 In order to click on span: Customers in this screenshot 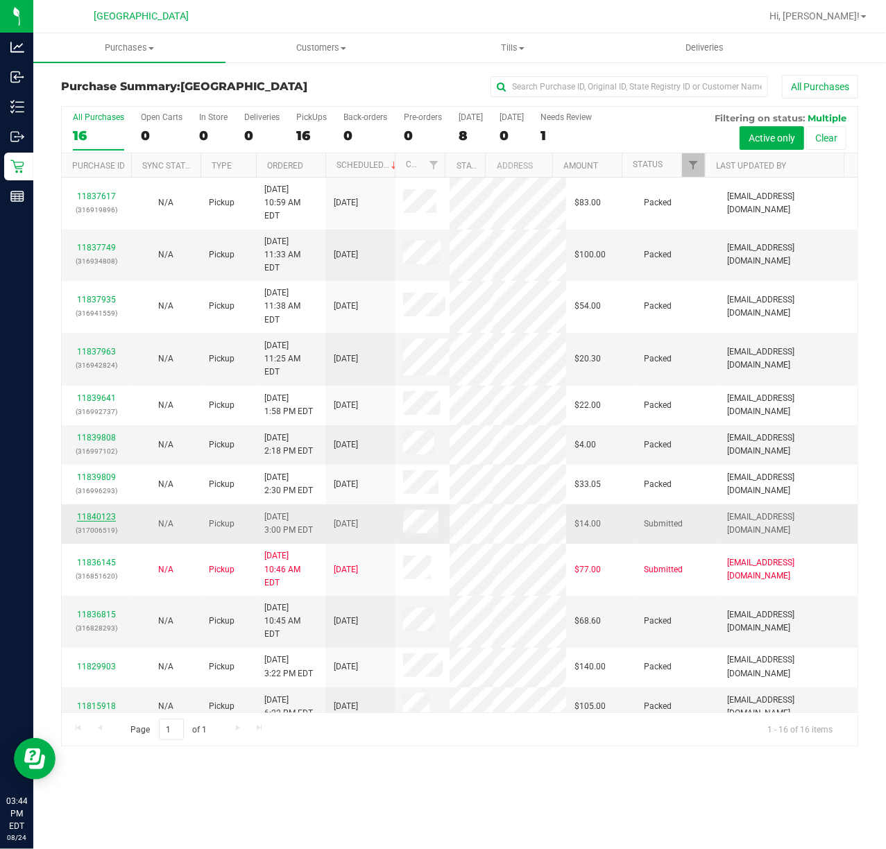, I will do `click(321, 48)`.